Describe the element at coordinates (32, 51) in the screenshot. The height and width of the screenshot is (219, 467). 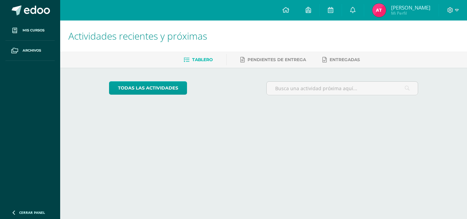
I see `span: Archivos` at that location.